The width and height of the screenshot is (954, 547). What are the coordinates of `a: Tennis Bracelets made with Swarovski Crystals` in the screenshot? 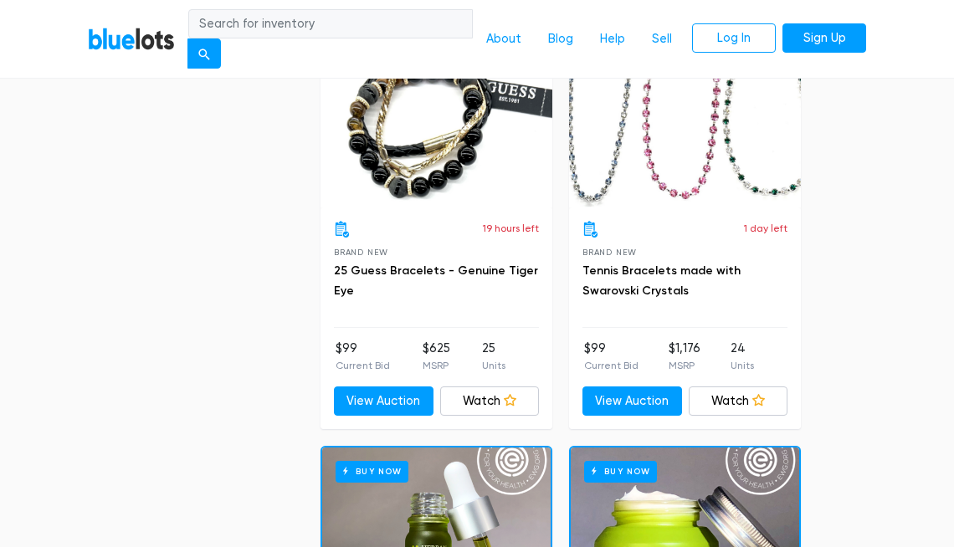 It's located at (661, 280).